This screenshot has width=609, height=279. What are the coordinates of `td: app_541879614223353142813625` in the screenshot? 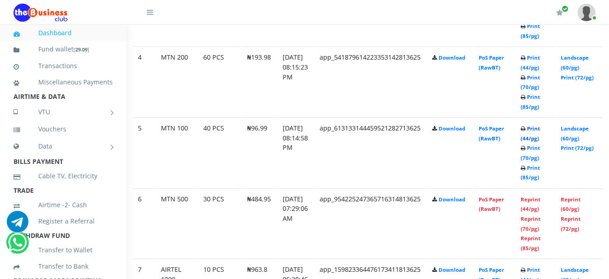 It's located at (370, 81).